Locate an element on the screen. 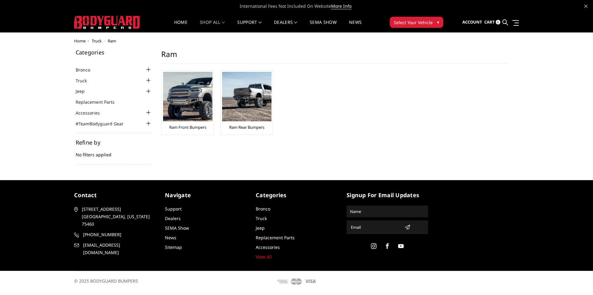 Image resolution: width=593 pixels, height=295 pixels. span: © 2025 BODYGUARD BUMPERS is located at coordinates (106, 280).